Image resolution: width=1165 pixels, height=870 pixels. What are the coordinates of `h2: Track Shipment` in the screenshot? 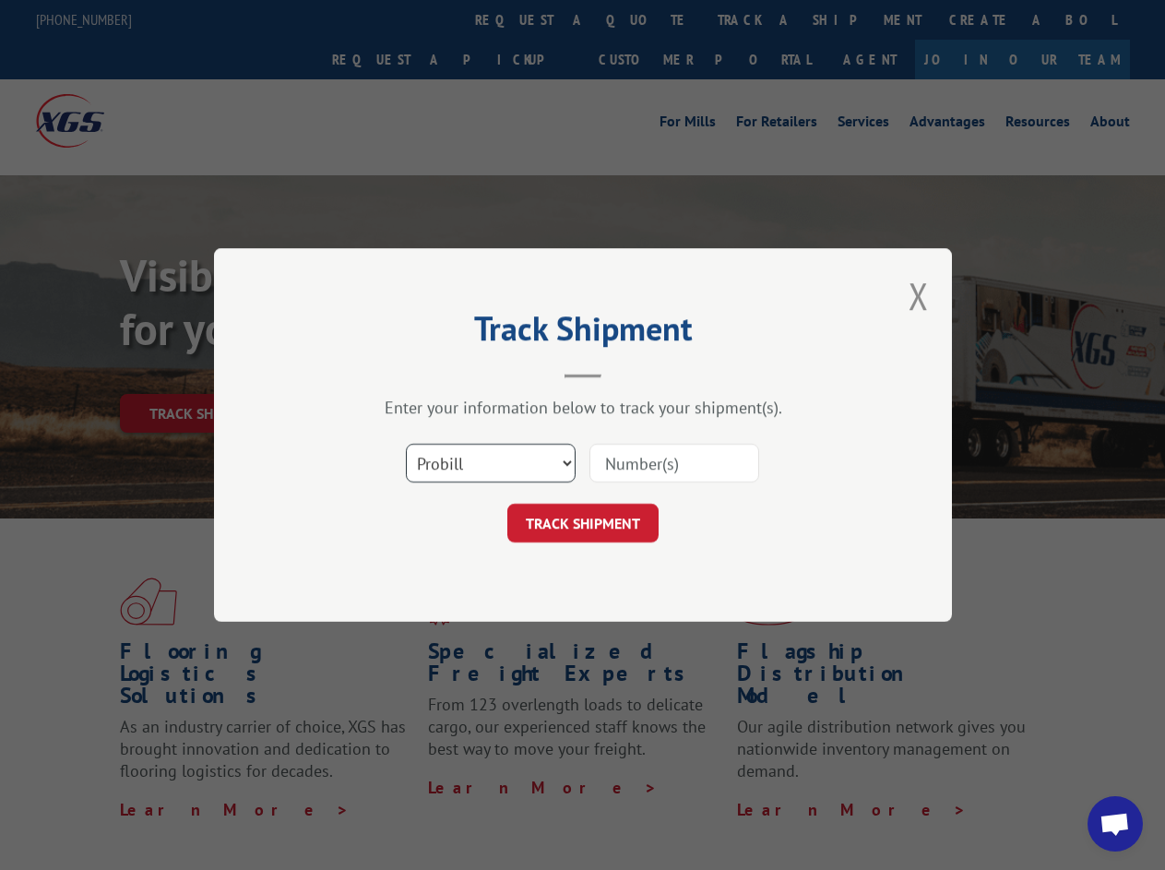 It's located at (583, 333).